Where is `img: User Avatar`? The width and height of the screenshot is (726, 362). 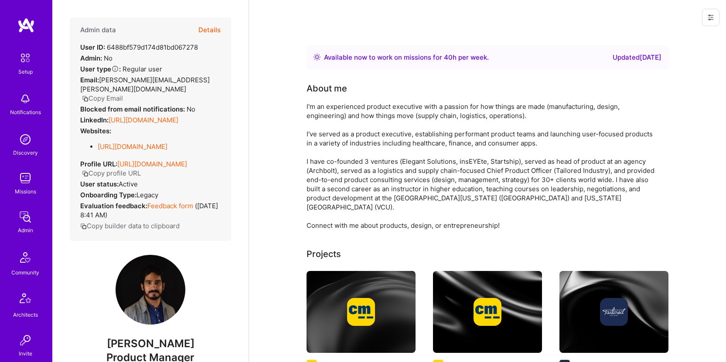 img: User Avatar is located at coordinates (150, 290).